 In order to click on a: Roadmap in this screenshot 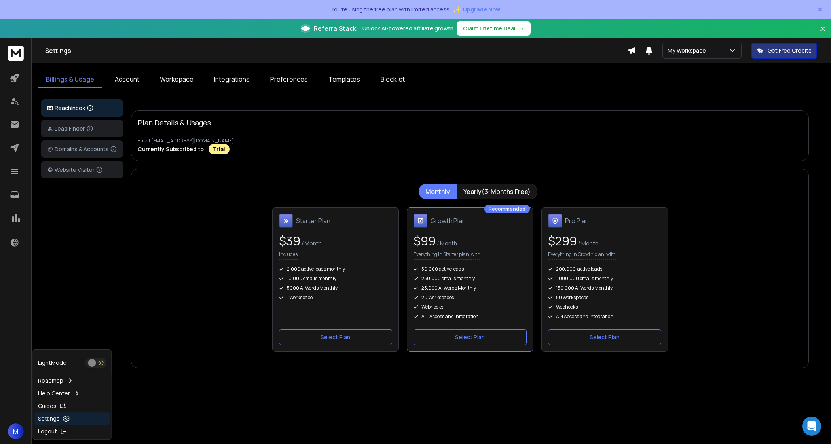, I will do `click(72, 381)`.